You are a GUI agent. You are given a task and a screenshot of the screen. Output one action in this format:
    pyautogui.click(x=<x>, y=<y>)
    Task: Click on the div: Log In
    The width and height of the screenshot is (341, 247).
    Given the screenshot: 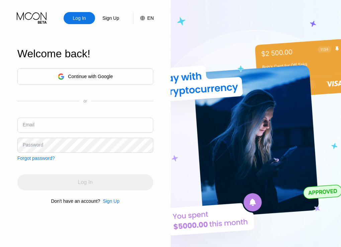 What is the action you would take?
    pyautogui.click(x=79, y=18)
    